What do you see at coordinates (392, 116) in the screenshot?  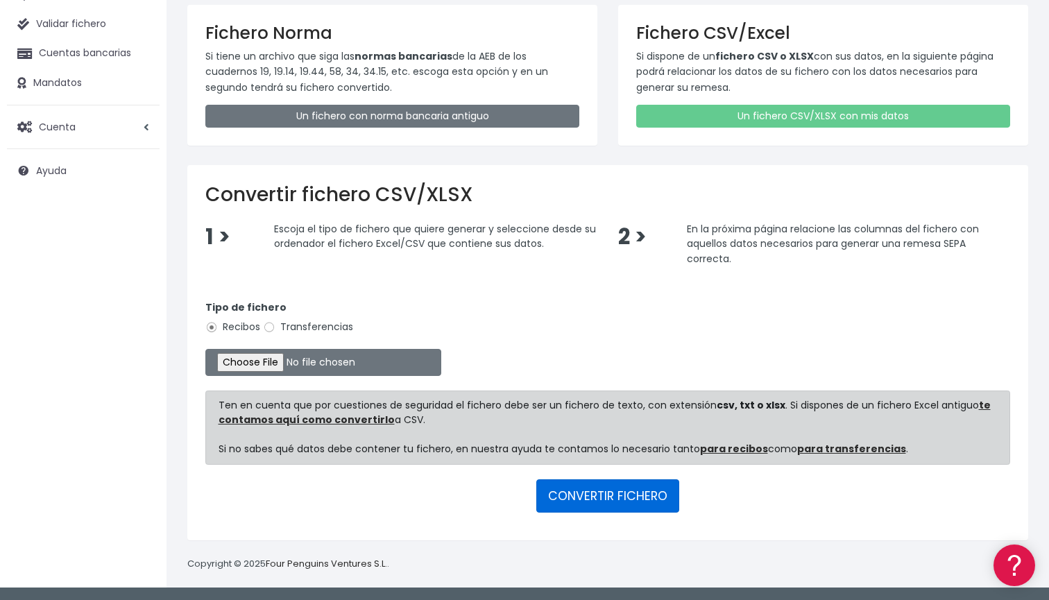 I see `a: Un fichero con norma bancaria antiguo` at bounding box center [392, 116].